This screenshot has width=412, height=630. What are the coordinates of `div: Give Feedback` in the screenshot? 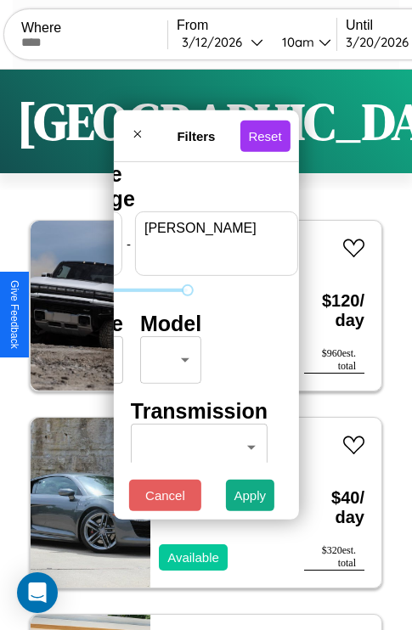 It's located at (14, 314).